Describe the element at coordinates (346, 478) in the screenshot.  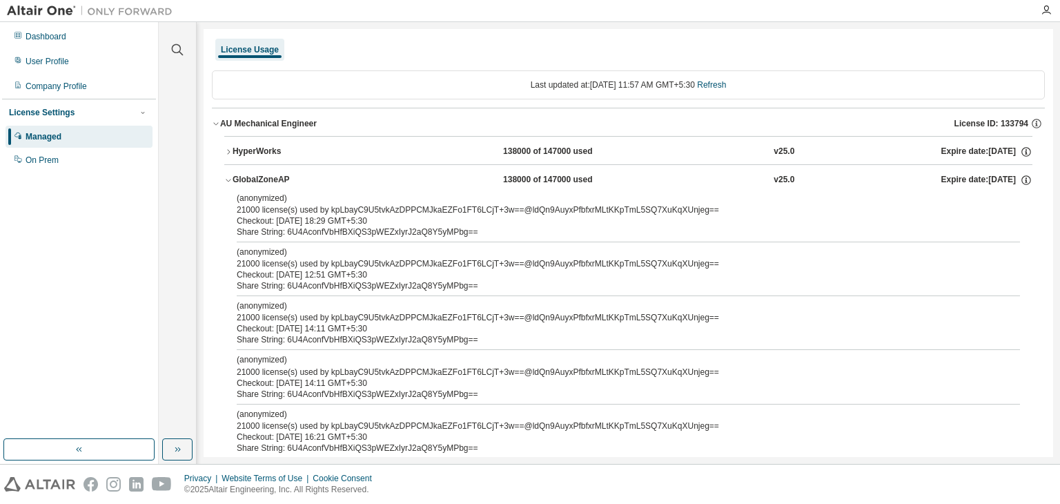
I see `div: Cookie Consent` at that location.